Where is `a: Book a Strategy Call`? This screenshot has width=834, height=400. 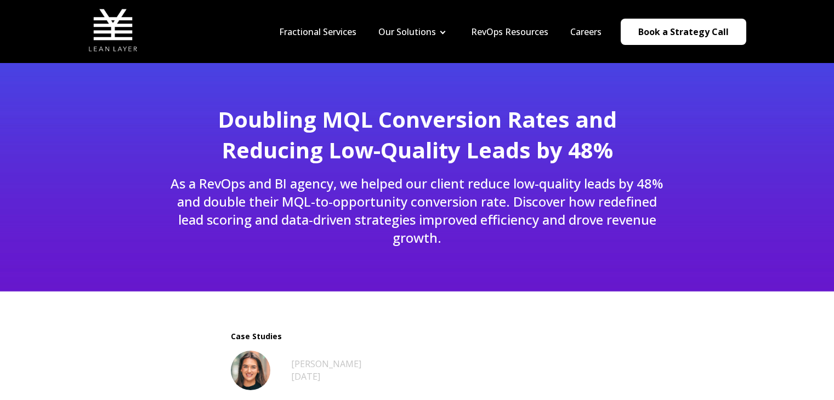 a: Book a Strategy Call is located at coordinates (684, 32).